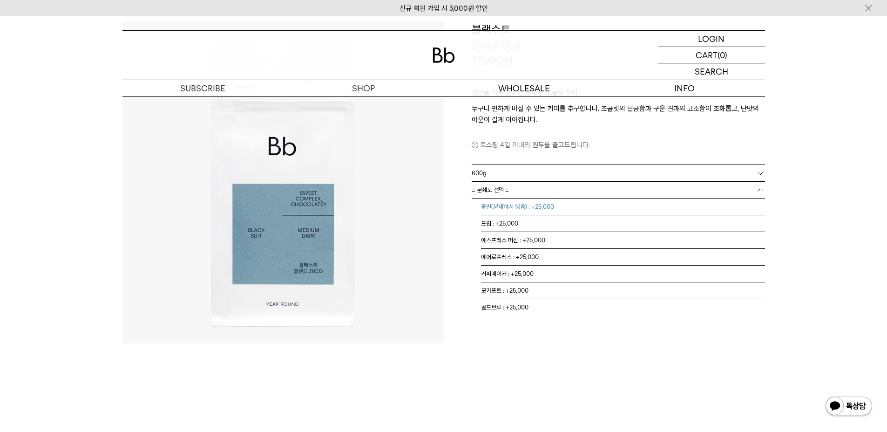 The image size is (887, 432). Describe the element at coordinates (623, 223) in the screenshot. I see `li: 드립 : +25,000` at that location.